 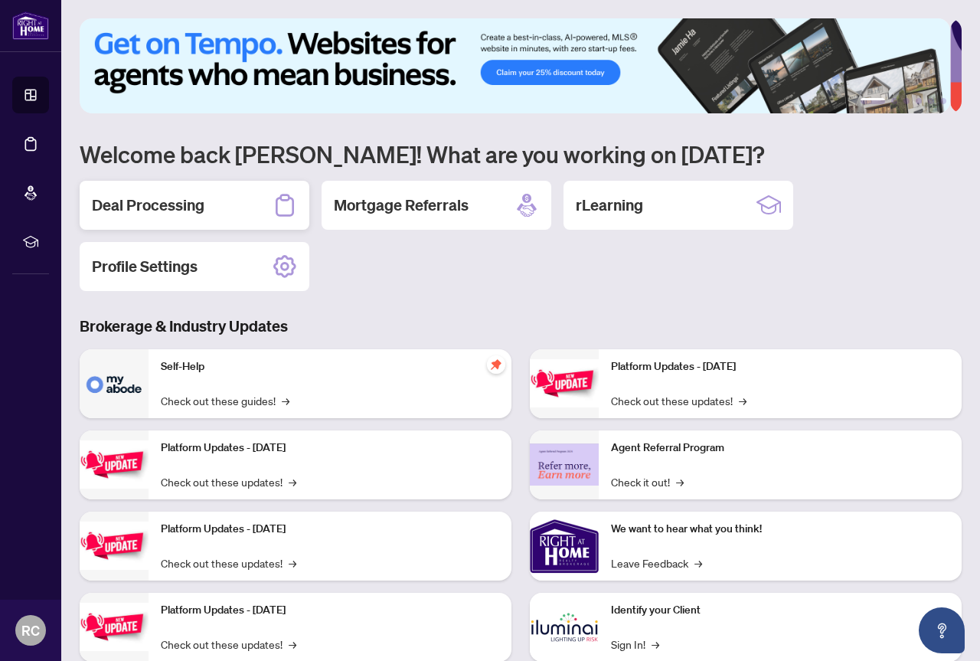 What do you see at coordinates (31, 25) in the screenshot?
I see `img: logo` at bounding box center [31, 25].